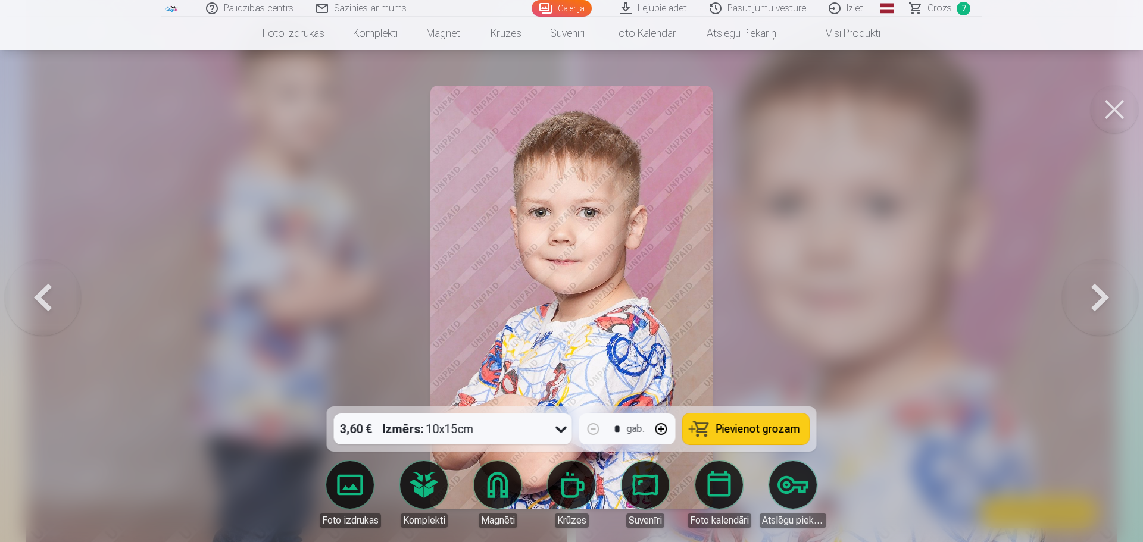  What do you see at coordinates (844, 33) in the screenshot?
I see `a: Visi produkti` at bounding box center [844, 33].